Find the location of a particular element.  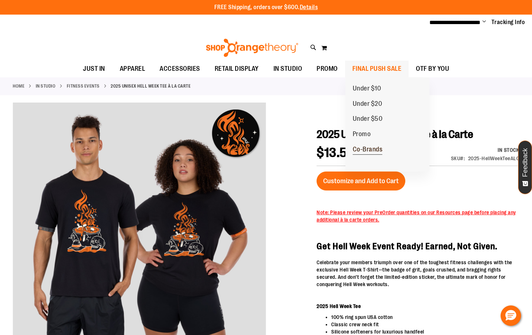

span: APPAREL is located at coordinates (132, 69).